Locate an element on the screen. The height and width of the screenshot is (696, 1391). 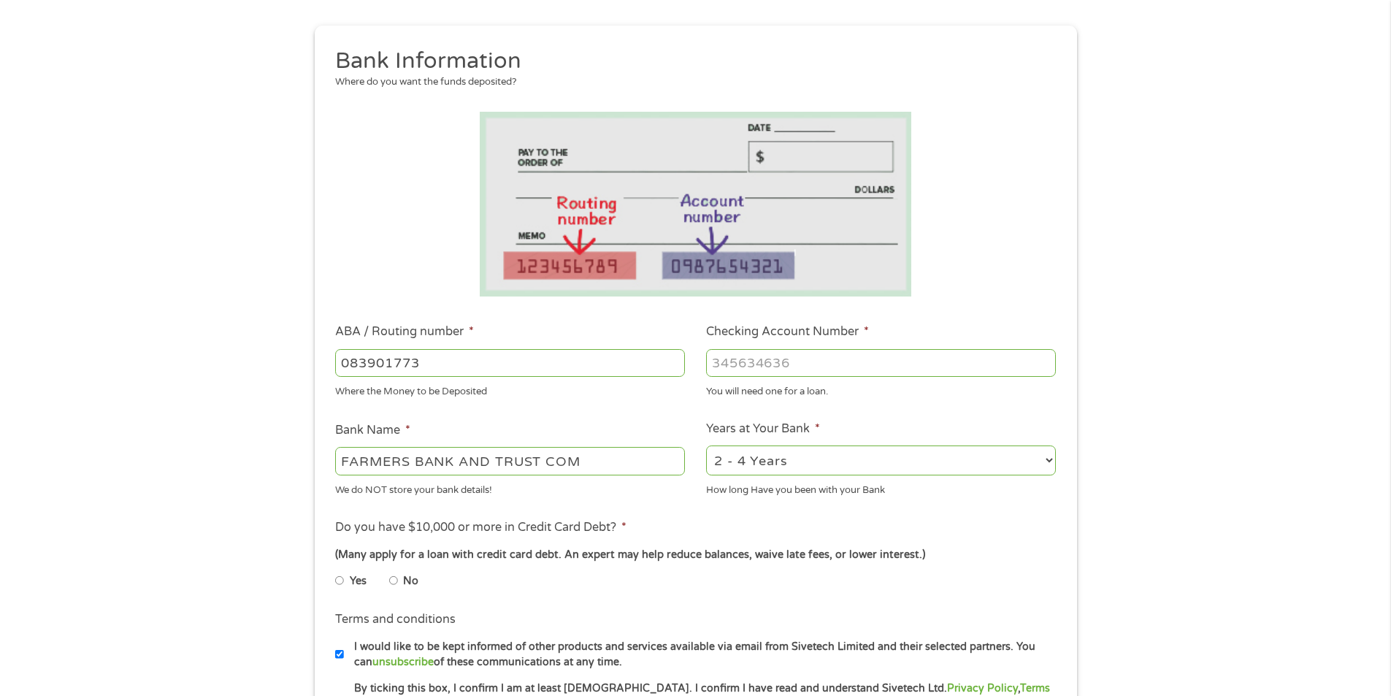
label: I would like to be kept informed of other products and services available via email from Sivetech... is located at coordinates (702, 654).